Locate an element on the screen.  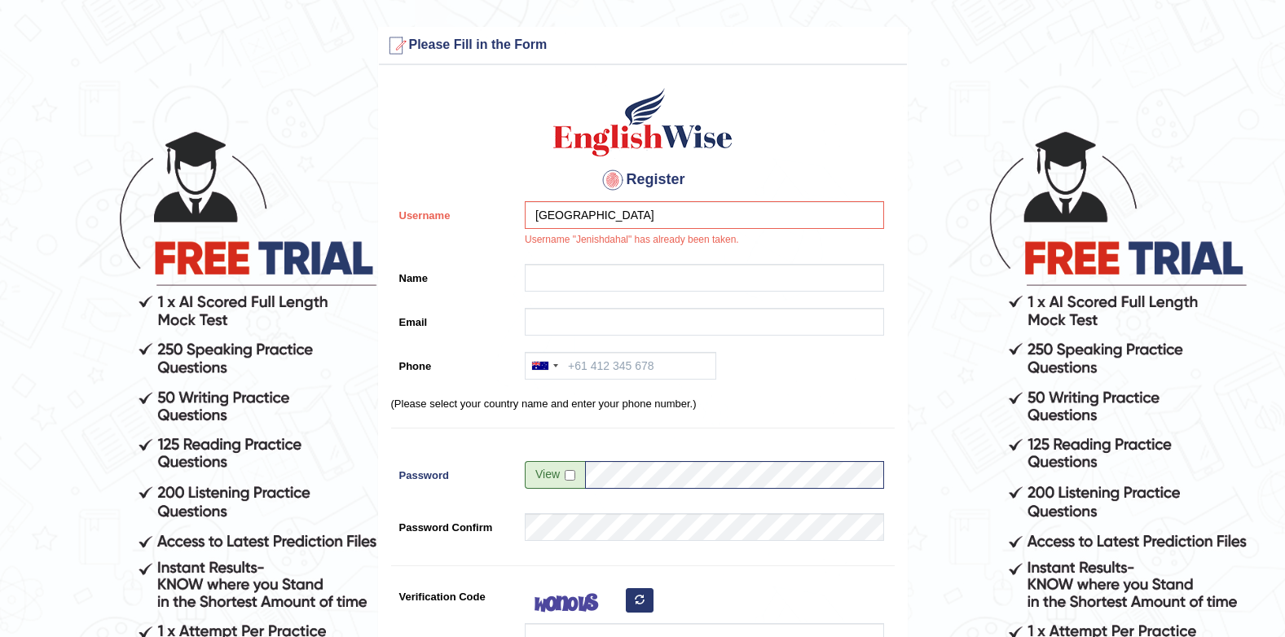
img: Logo of English Wise create a new account for intelligent practice with AI is located at coordinates (643, 122).